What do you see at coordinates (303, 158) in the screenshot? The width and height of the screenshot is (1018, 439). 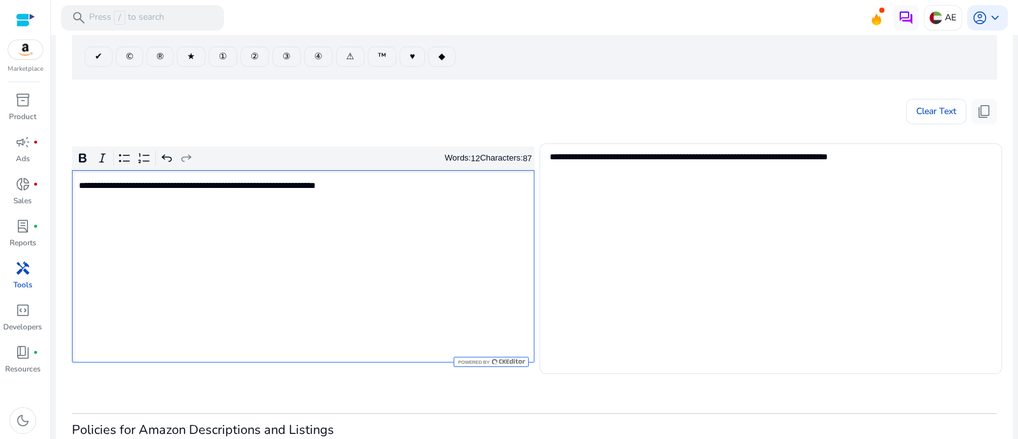 I see `div: Editor toolbar` at bounding box center [303, 158].